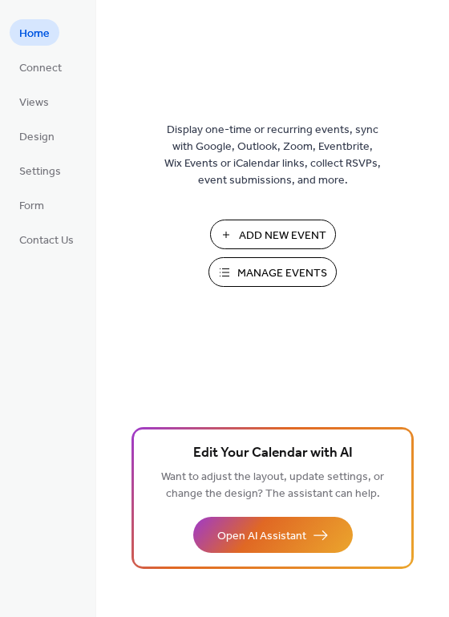  What do you see at coordinates (40, 170) in the screenshot?
I see `a: Settings` at bounding box center [40, 170].